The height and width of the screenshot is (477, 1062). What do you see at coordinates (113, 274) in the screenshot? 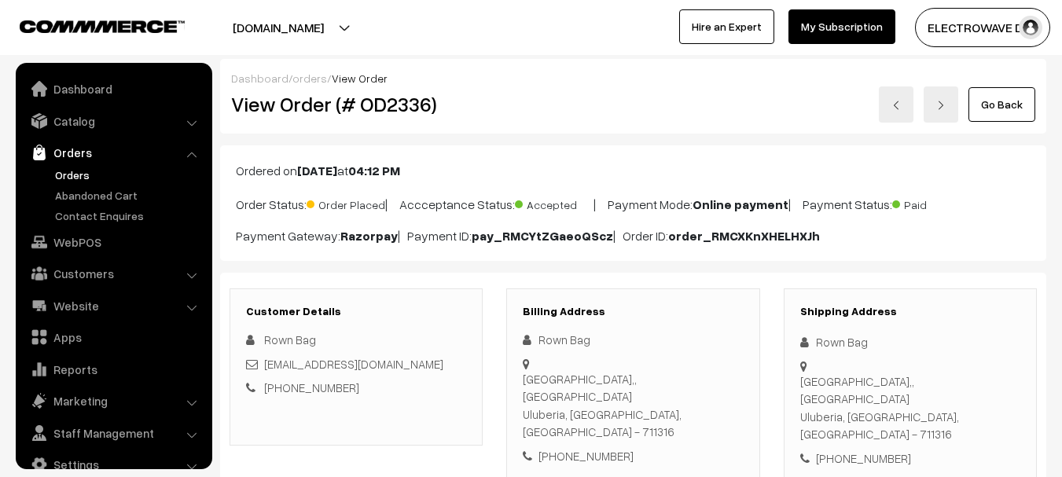
I see `a: Customers` at bounding box center [113, 274].